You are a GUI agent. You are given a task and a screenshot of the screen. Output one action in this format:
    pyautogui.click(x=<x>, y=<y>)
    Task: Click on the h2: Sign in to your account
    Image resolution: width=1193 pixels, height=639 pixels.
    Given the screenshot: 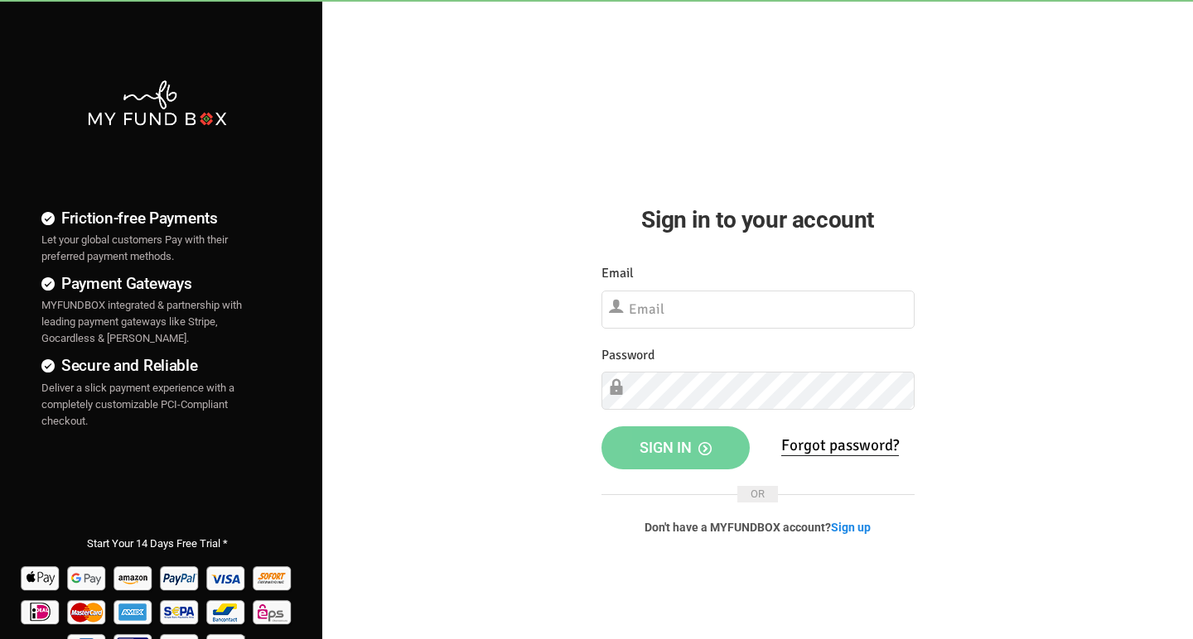 What is the action you would take?
    pyautogui.click(x=758, y=219)
    